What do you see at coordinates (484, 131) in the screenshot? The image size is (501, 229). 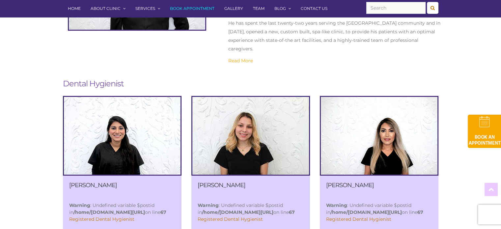 I see `img: book-an-appointment-hod-gld.png` at bounding box center [484, 131].